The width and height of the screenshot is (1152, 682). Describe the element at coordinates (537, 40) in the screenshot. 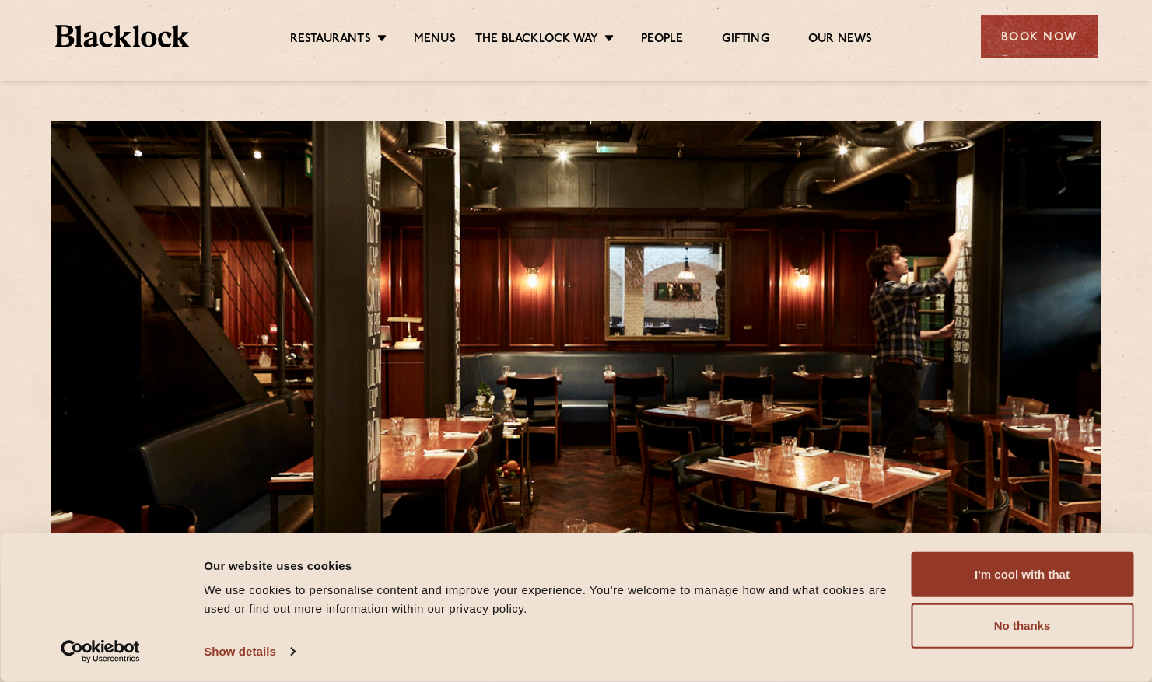

I see `a: The Blacklock Way` at that location.